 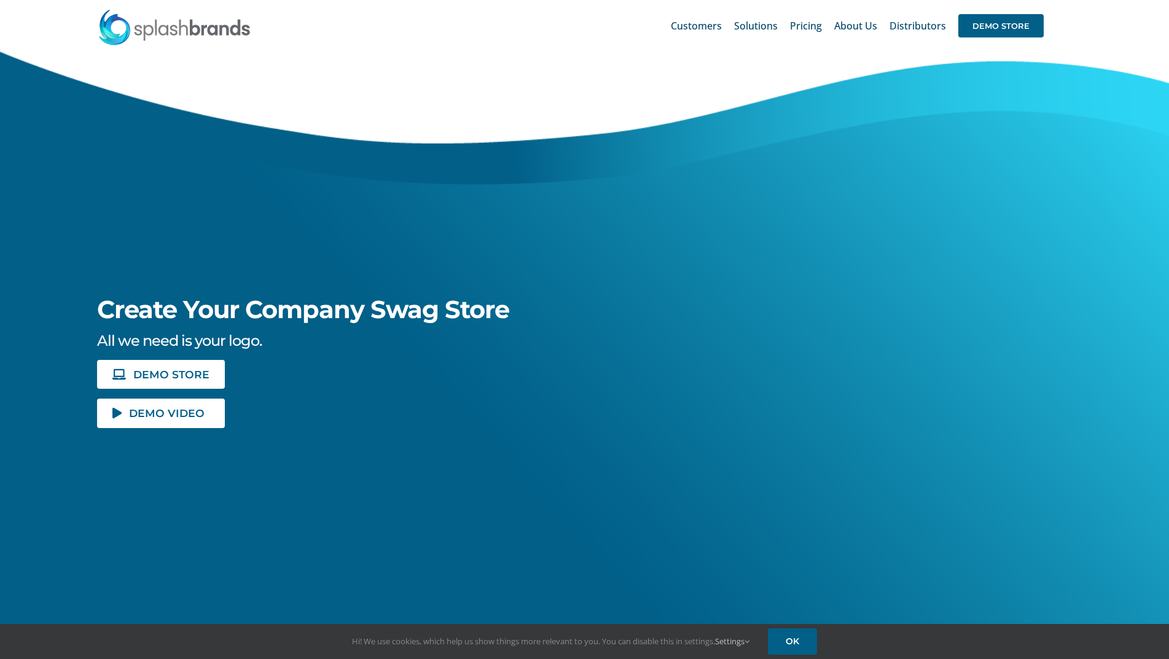 I want to click on a: Distributors, so click(x=918, y=26).